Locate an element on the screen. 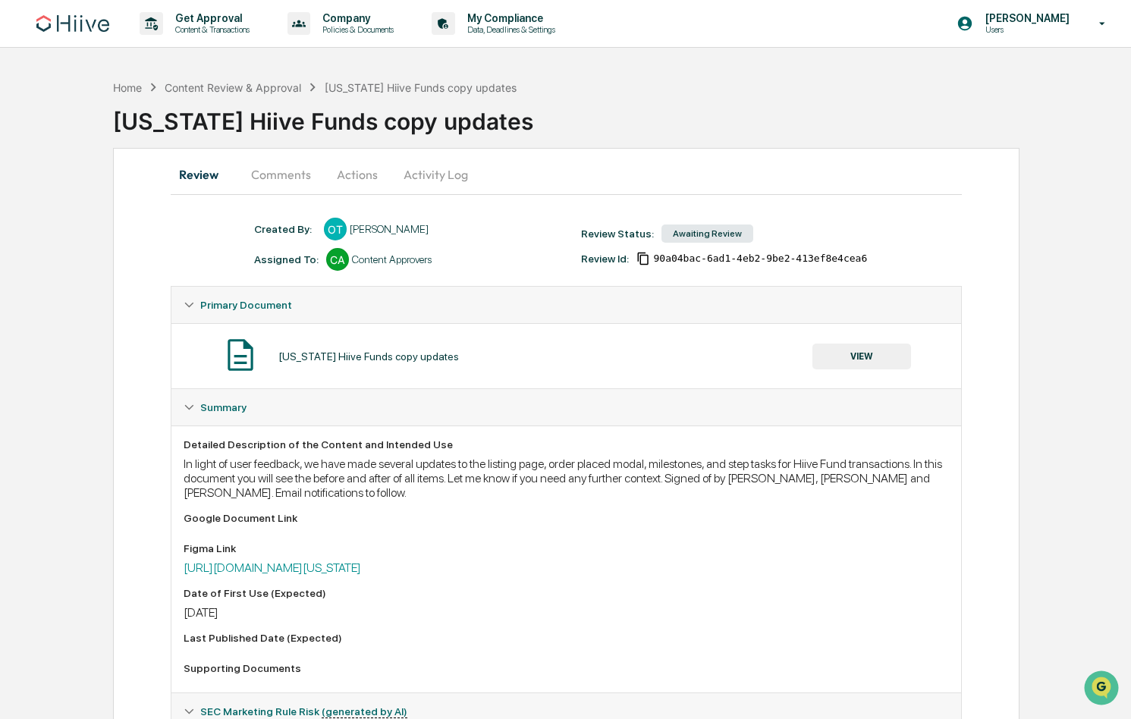  div: Created By: ‎ ‎ is located at coordinates (285, 229).